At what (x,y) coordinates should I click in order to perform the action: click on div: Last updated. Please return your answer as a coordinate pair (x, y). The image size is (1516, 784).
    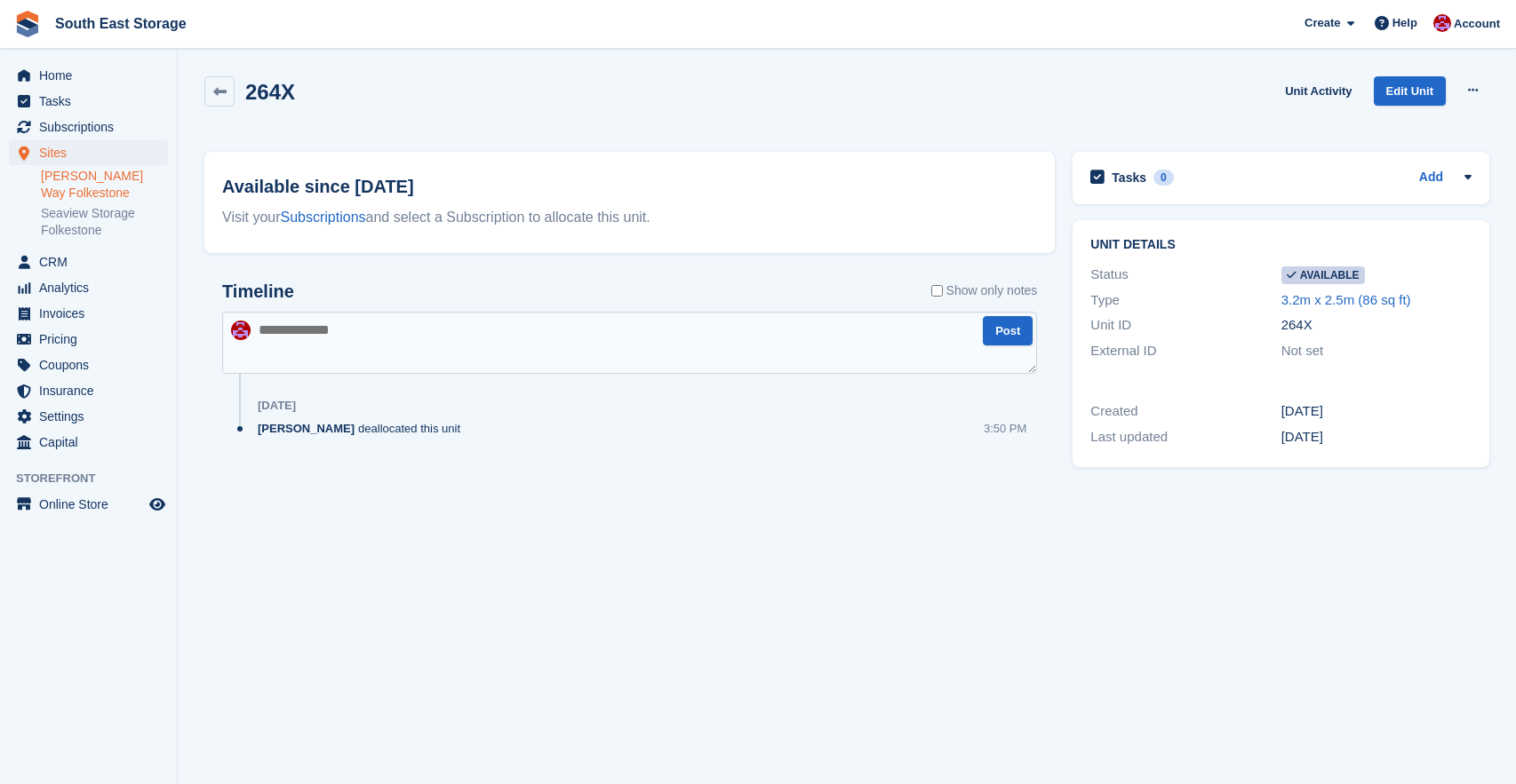
    Looking at the image, I should click on (1185, 437).